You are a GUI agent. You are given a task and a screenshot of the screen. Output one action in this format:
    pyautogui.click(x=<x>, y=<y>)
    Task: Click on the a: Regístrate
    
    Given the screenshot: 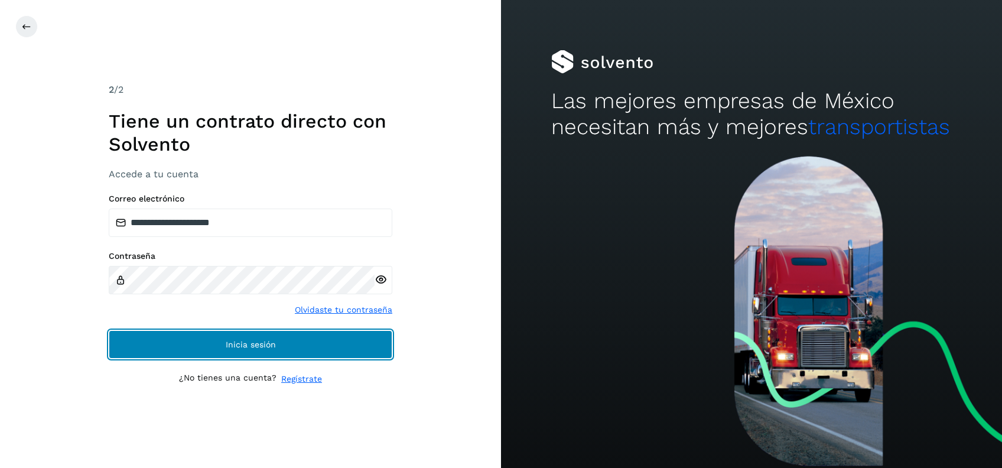 What is the action you would take?
    pyautogui.click(x=301, y=379)
    